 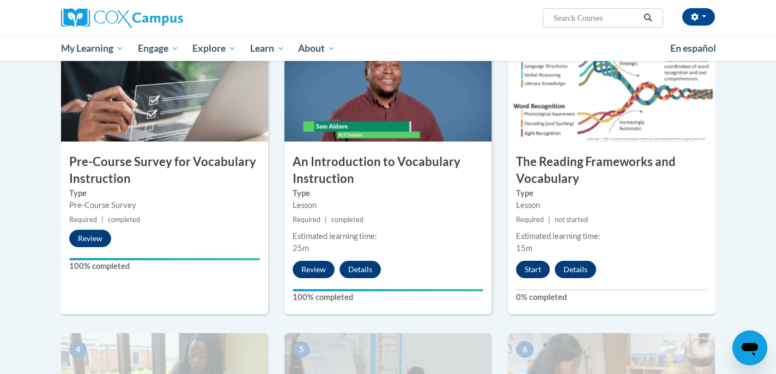 I want to click on button: Search, so click(x=648, y=18).